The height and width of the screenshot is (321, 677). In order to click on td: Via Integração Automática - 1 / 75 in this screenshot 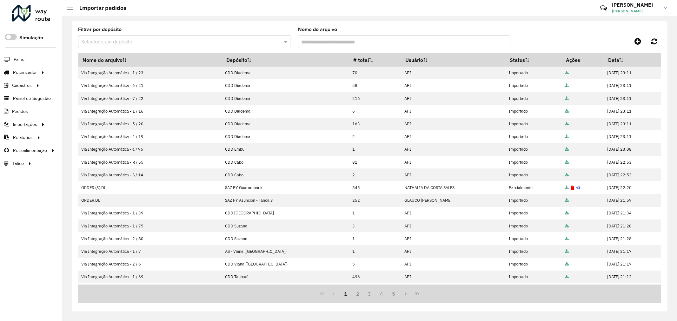, I will do `click(150, 226)`.